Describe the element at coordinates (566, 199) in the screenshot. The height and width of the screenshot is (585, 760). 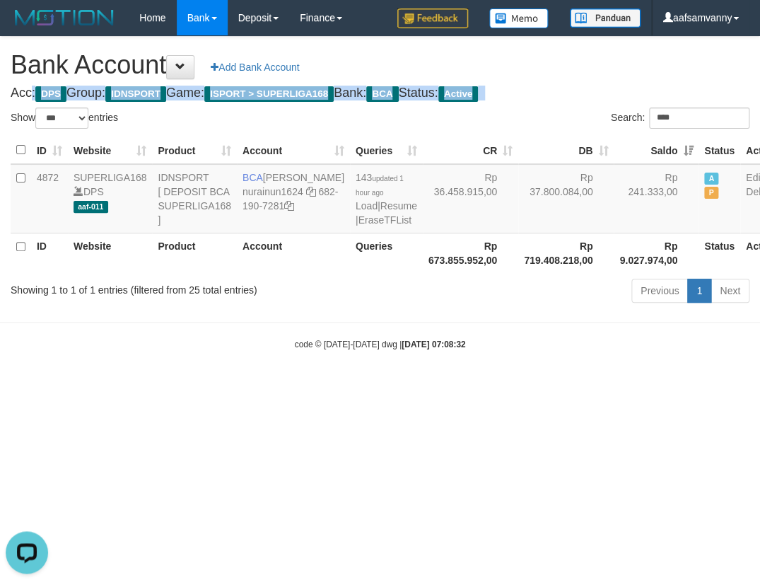
I see `td: Rp 37.800.084,00` at that location.